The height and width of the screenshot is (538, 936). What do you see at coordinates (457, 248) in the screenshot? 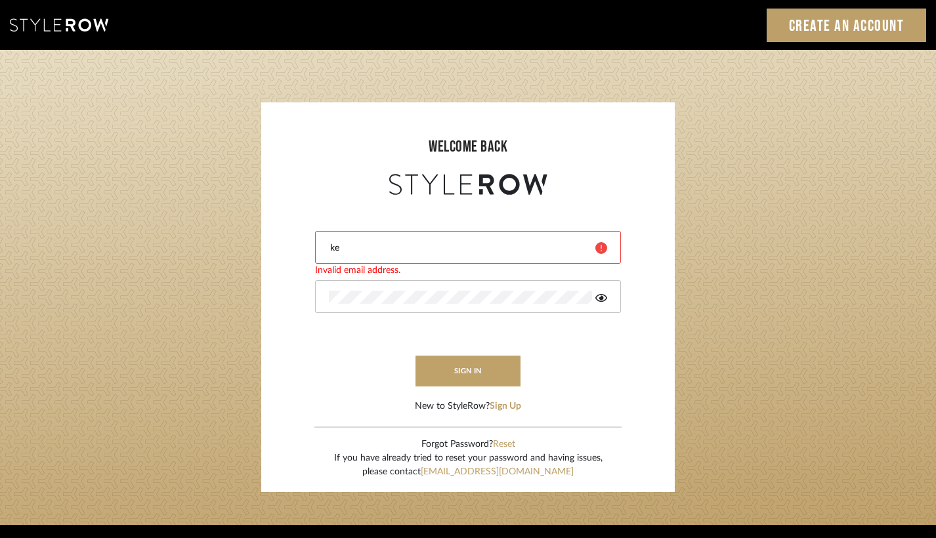
I see `input: Email Address` at bounding box center [457, 248].